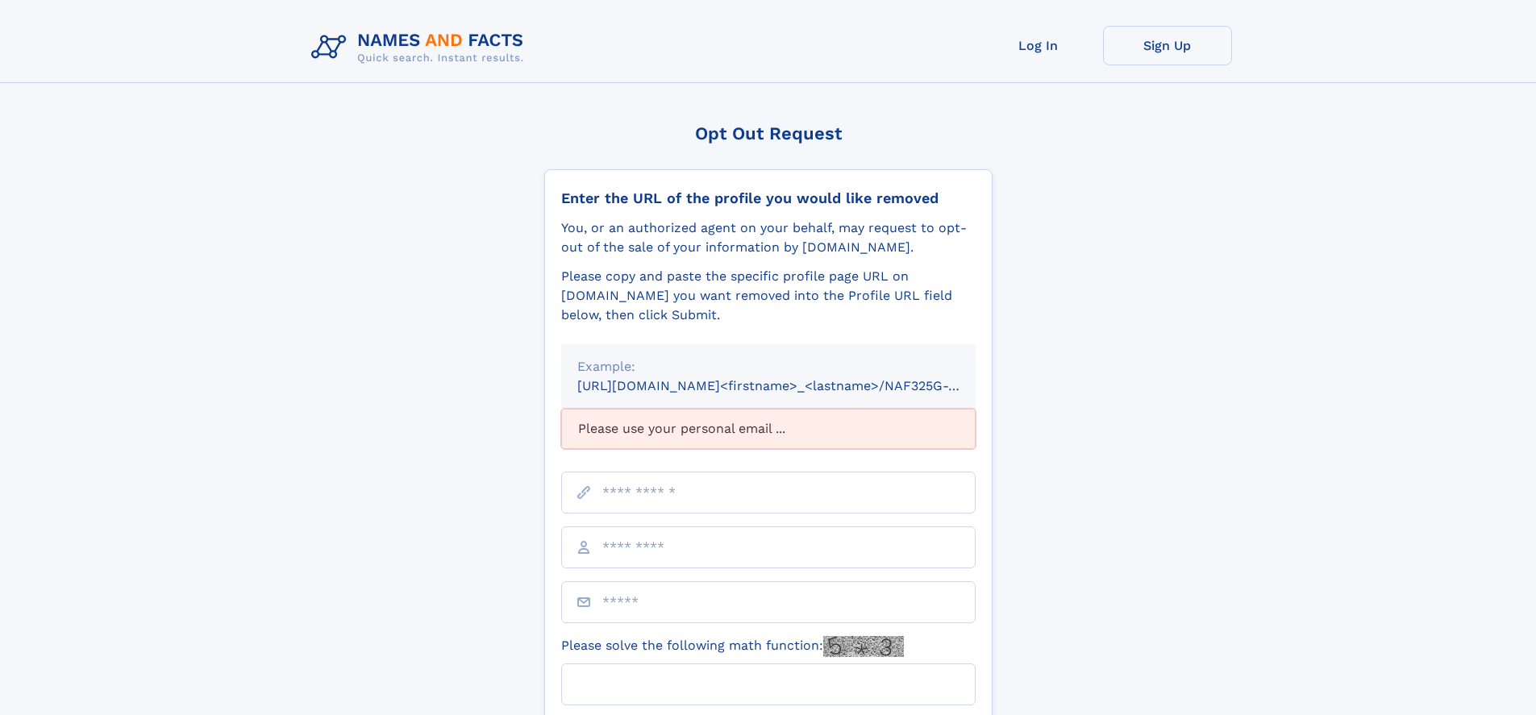 This screenshot has height=715, width=1536. Describe the element at coordinates (769, 429) in the screenshot. I see `div: Please use your personal email ...` at that location.